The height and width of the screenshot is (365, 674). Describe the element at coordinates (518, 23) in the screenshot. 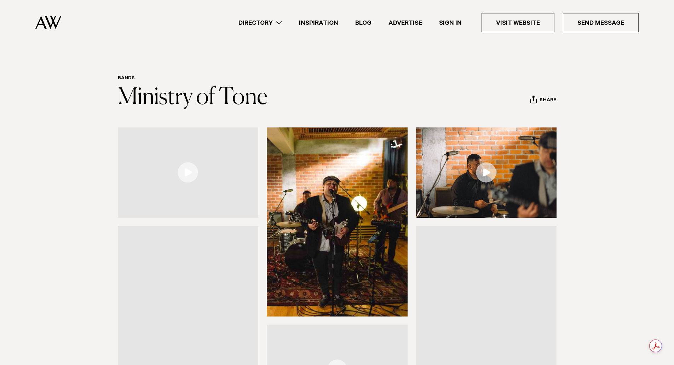

I see `a: Visit Website` at that location.